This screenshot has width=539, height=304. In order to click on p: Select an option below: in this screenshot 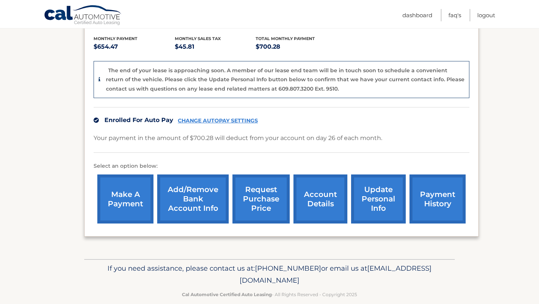, I will do `click(282, 166)`.